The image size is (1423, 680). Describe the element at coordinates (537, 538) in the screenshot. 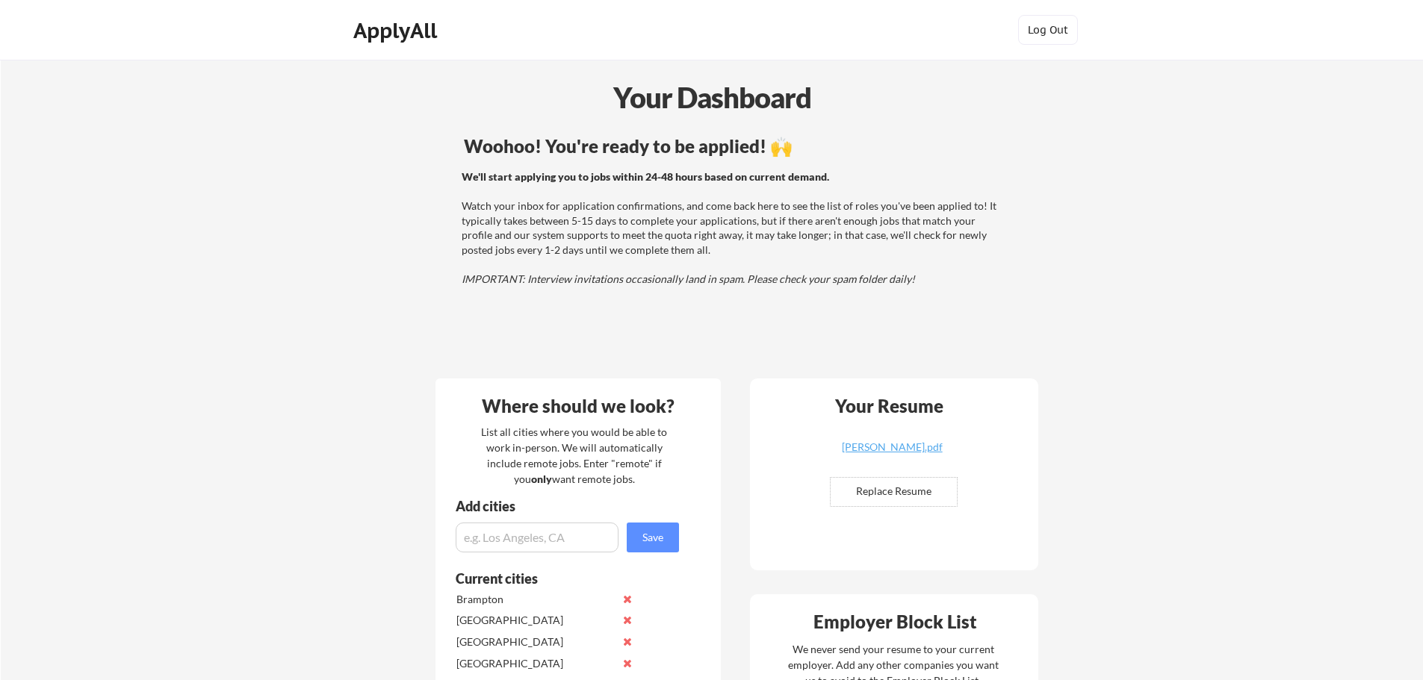

I see `input: e.g. Los Angeles, CA` at that location.